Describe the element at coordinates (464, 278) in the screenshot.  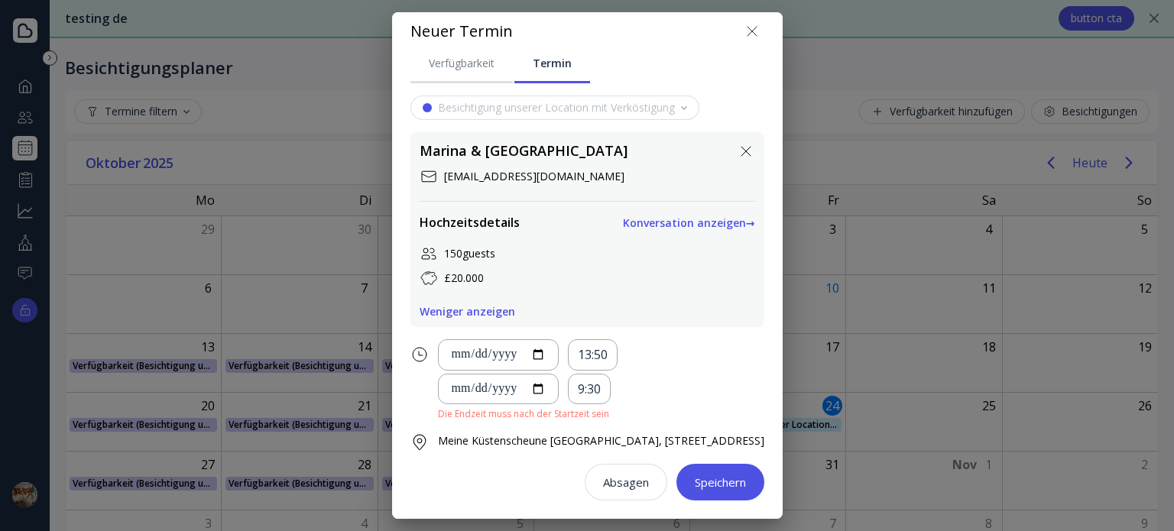
I see `div: £ 20.000` at that location.